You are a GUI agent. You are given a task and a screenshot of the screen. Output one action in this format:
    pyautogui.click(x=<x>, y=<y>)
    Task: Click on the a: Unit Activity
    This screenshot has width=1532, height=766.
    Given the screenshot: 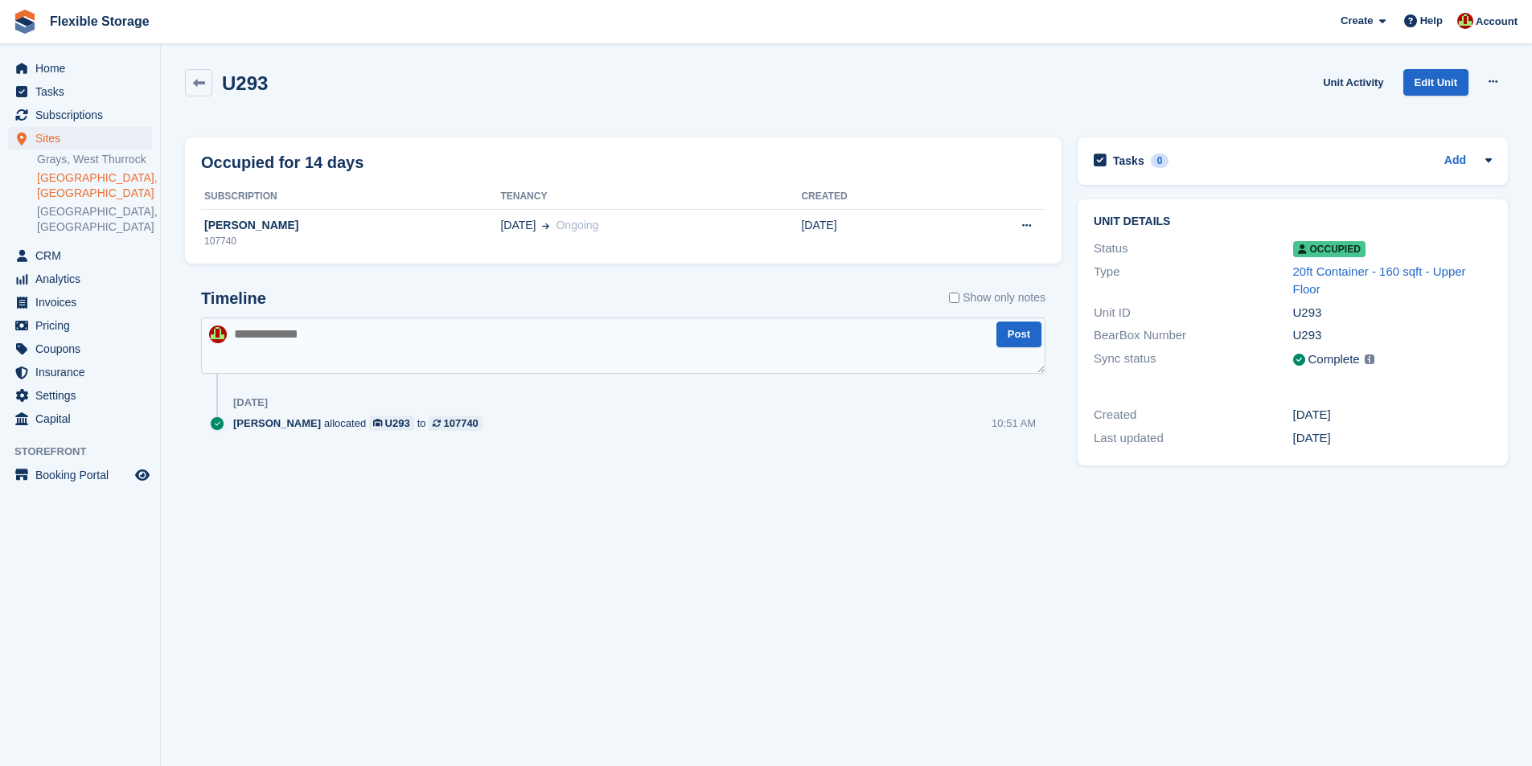 What is the action you would take?
    pyautogui.click(x=1352, y=82)
    